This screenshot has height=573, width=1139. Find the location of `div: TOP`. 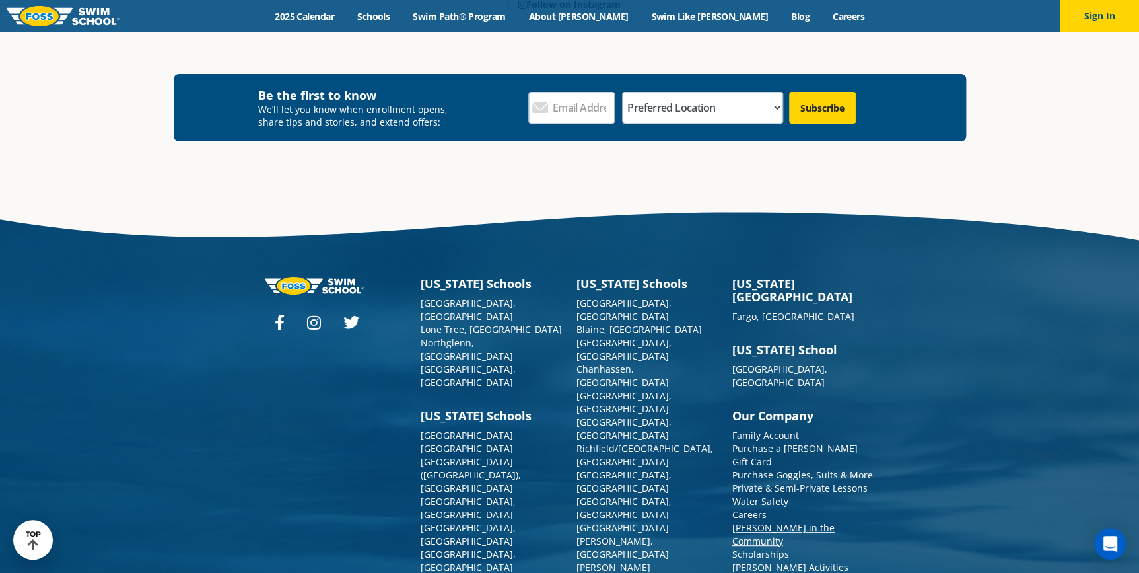

div: TOP is located at coordinates (33, 540).